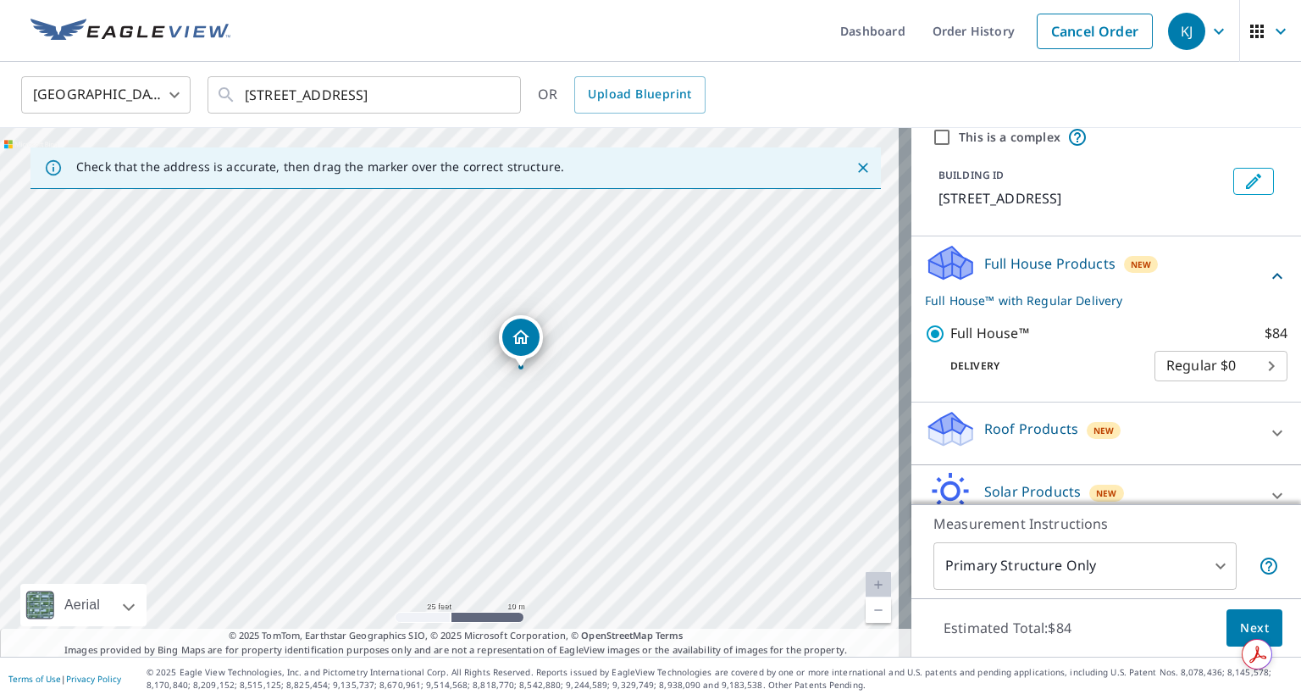 This screenshot has width=1301, height=700. Describe the element at coordinates (1039, 366) in the screenshot. I see `p: Delivery` at that location.